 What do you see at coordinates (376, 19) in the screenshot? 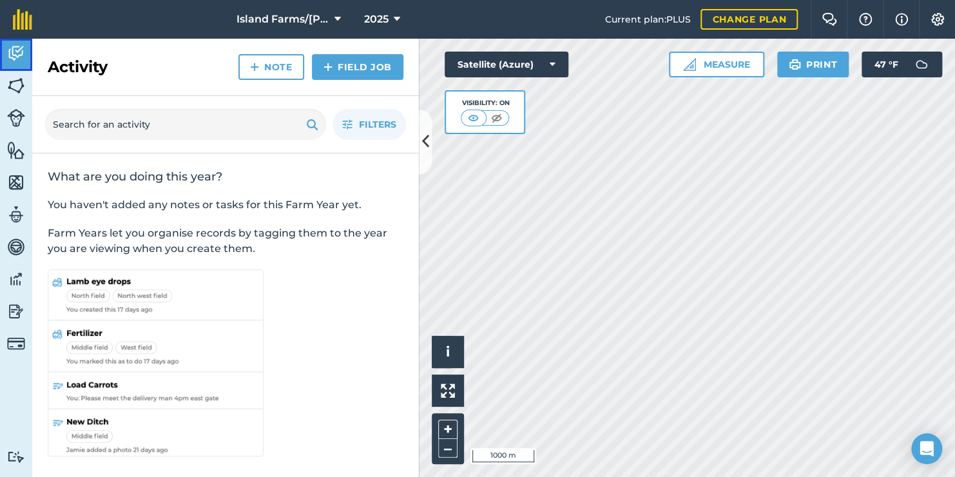
I see `span: 2025` at bounding box center [376, 19].